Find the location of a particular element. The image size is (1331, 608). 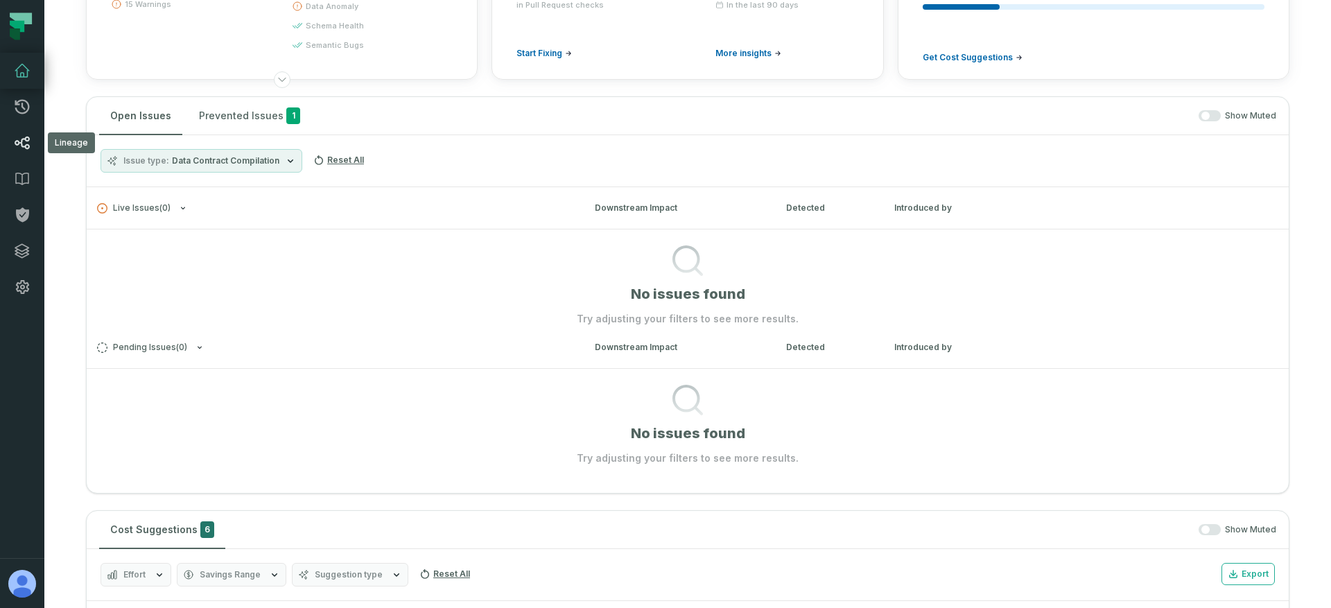

button: Live Issues(0) is located at coordinates (333, 208).